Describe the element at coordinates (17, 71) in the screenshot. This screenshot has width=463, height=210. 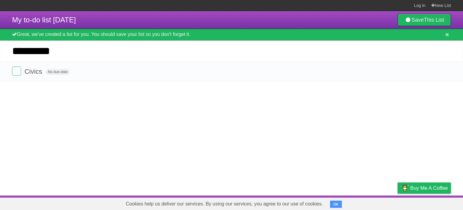
I see `label: Done` at that location.